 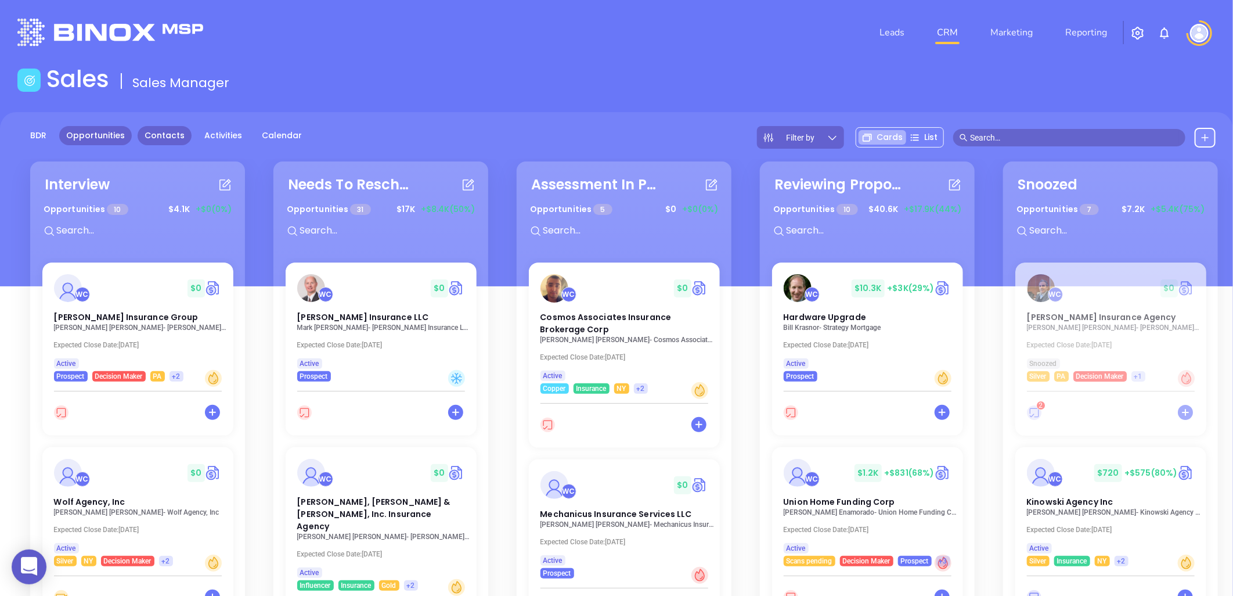 I want to click on p: Paul Meagher - Meagher Insurance Agency, so click(x=1114, y=327).